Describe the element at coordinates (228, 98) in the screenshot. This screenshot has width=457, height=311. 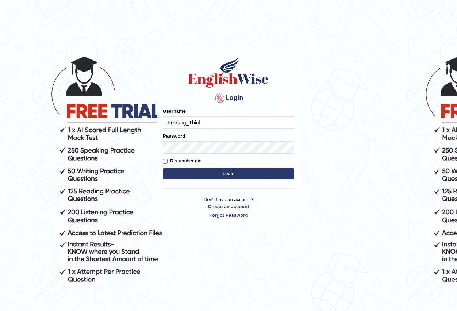
I see `h4: Login` at that location.